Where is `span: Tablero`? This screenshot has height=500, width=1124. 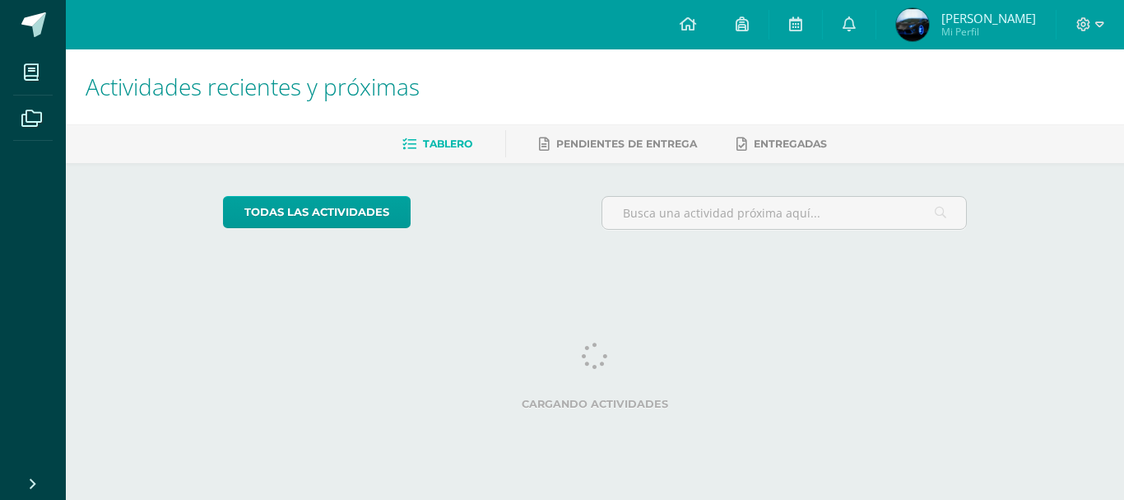 span: Tablero is located at coordinates (448, 143).